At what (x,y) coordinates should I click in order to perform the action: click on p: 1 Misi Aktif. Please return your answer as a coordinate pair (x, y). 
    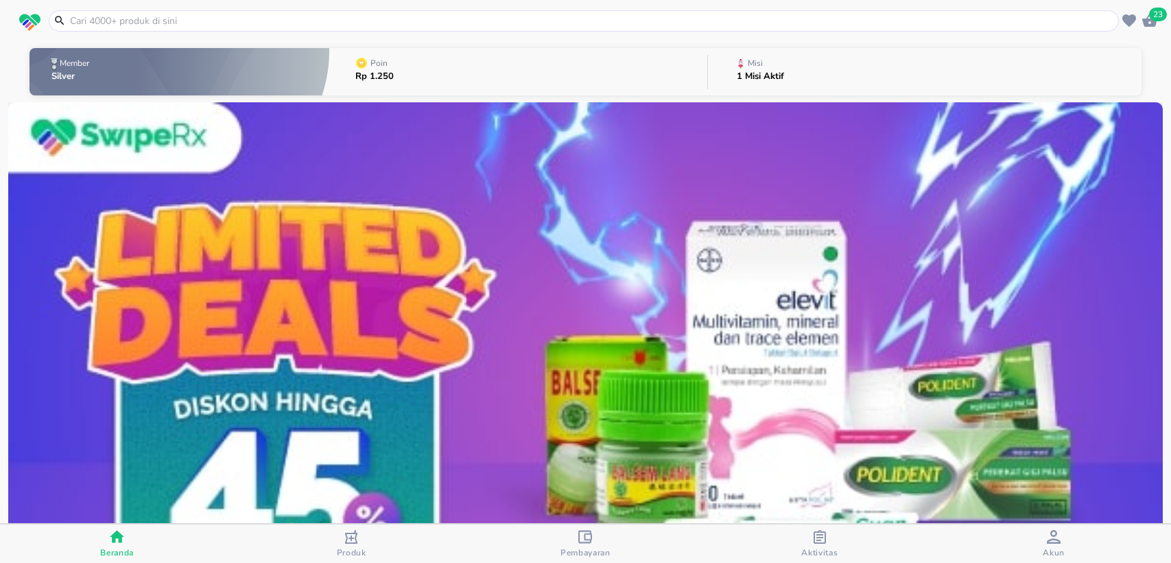
    Looking at the image, I should click on (760, 76).